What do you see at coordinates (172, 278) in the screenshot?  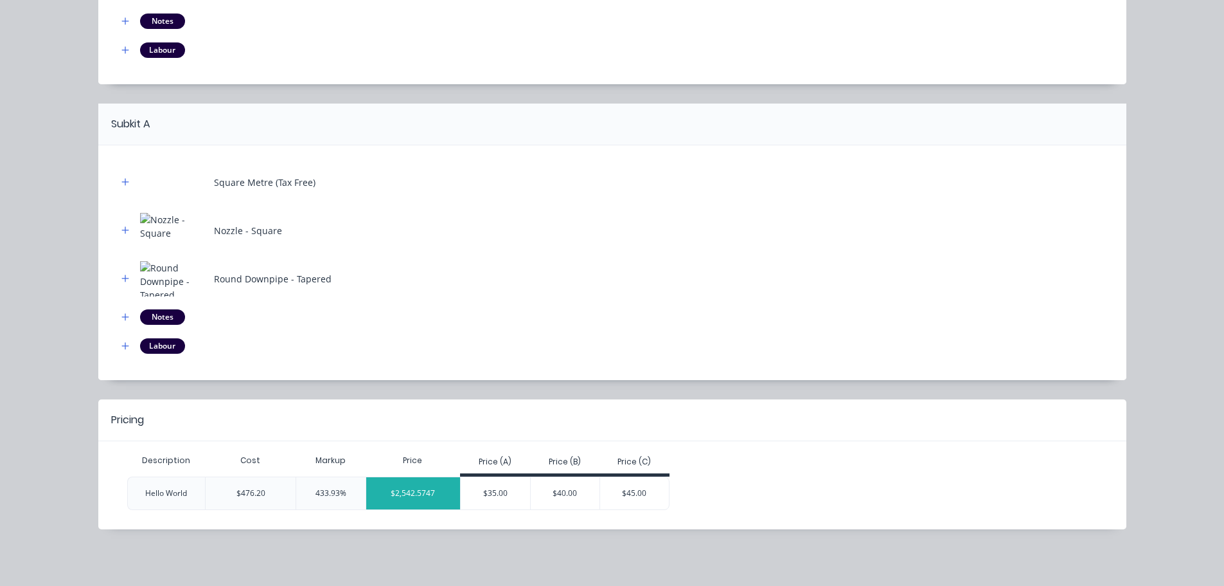 I see `img: Round Downpipe - Tapered` at bounding box center [172, 278].